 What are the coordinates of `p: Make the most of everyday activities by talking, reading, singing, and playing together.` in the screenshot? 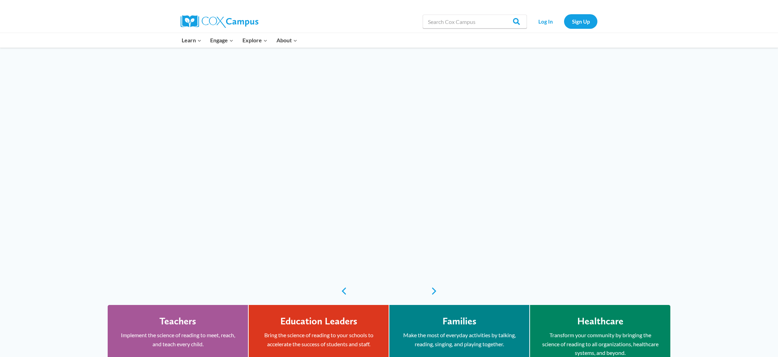 It's located at (459, 340).